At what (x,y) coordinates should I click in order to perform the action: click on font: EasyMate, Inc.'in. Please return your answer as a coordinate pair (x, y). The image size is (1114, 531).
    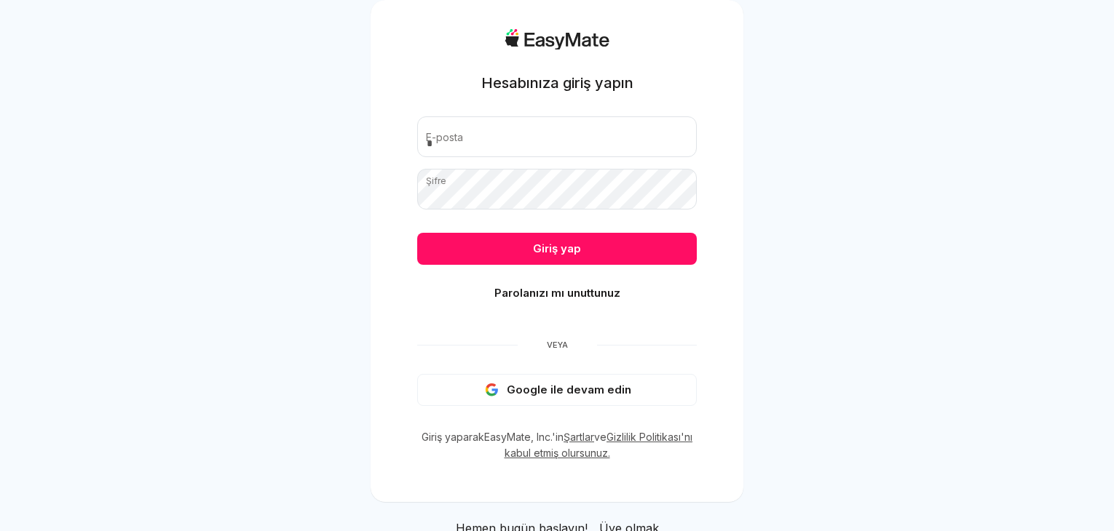
    Looking at the image, I should click on (523, 437).